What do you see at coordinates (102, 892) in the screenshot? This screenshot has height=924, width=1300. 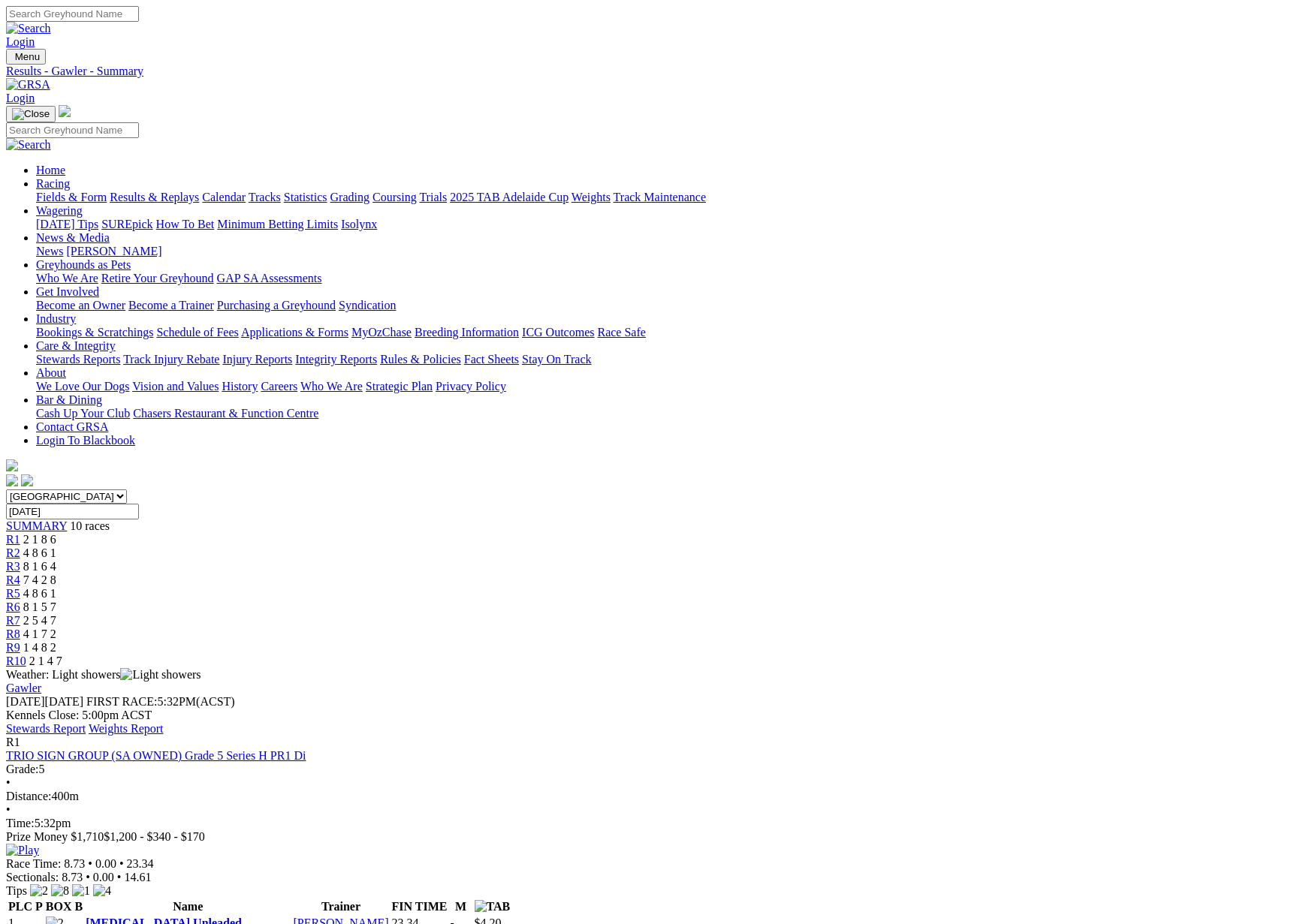 I see `img: 4` at bounding box center [102, 892].